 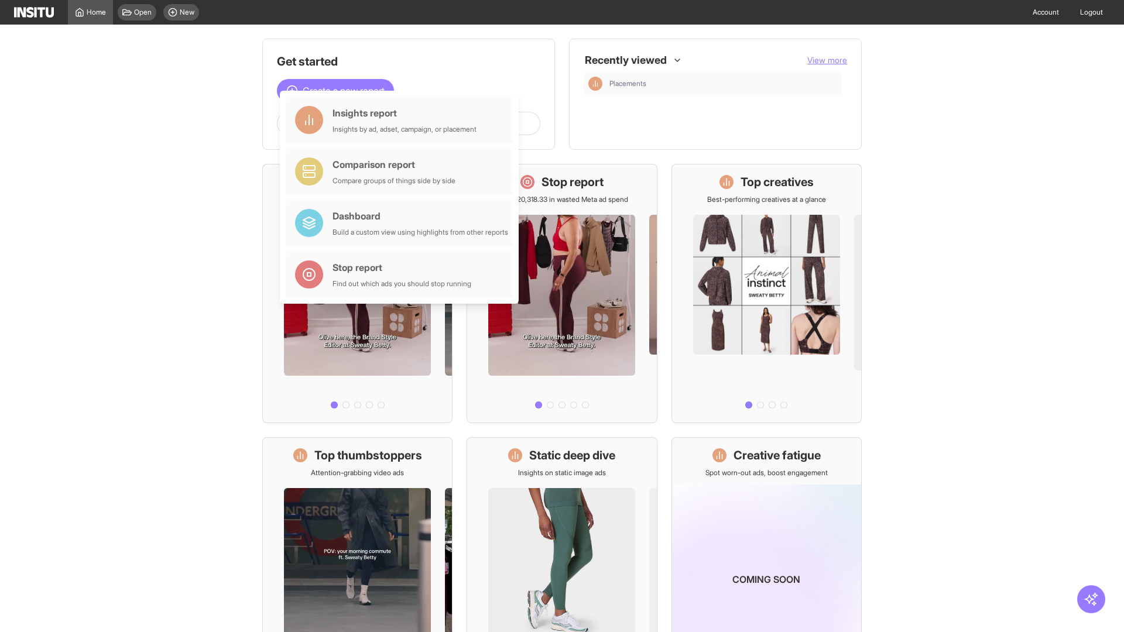 I want to click on button: Create a new report, so click(x=335, y=91).